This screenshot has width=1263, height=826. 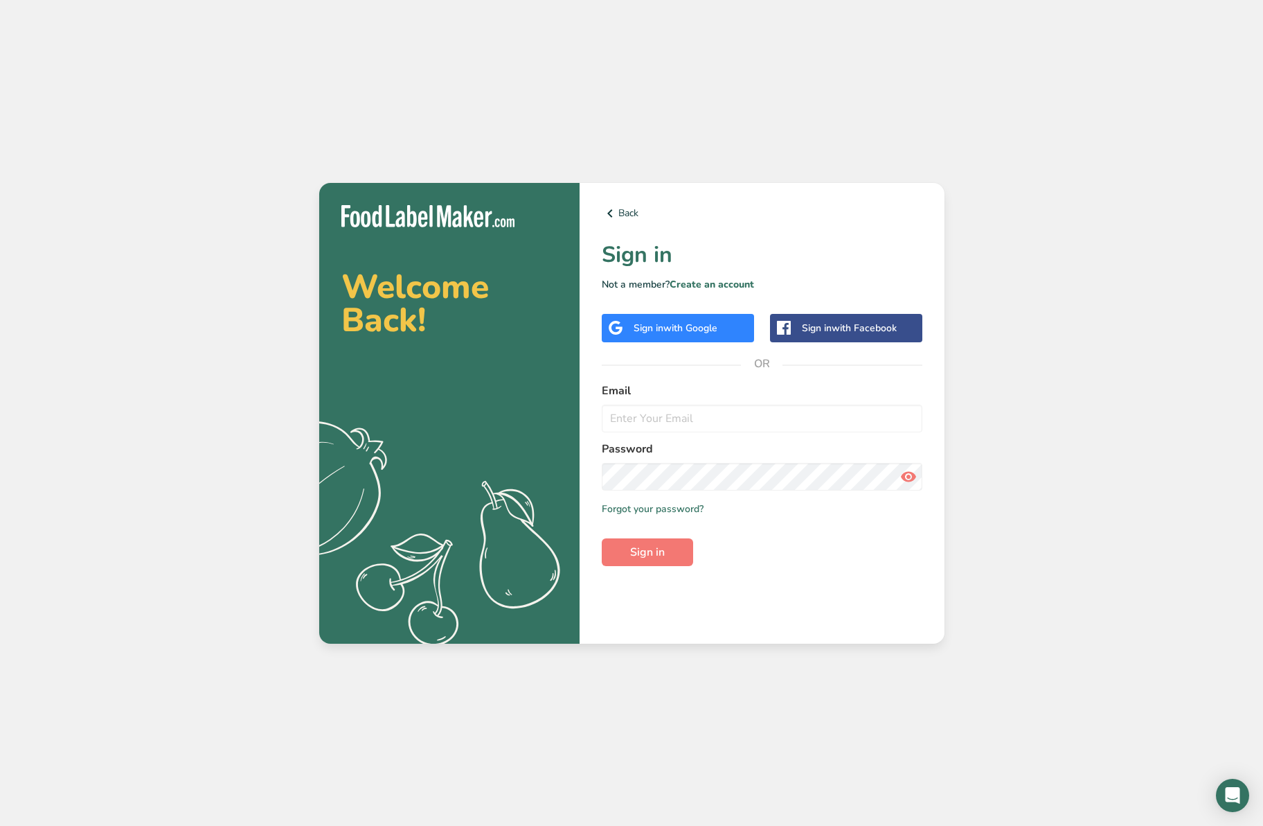 What do you see at coordinates (762, 284) in the screenshot?
I see `p: Not a member?` at bounding box center [762, 284].